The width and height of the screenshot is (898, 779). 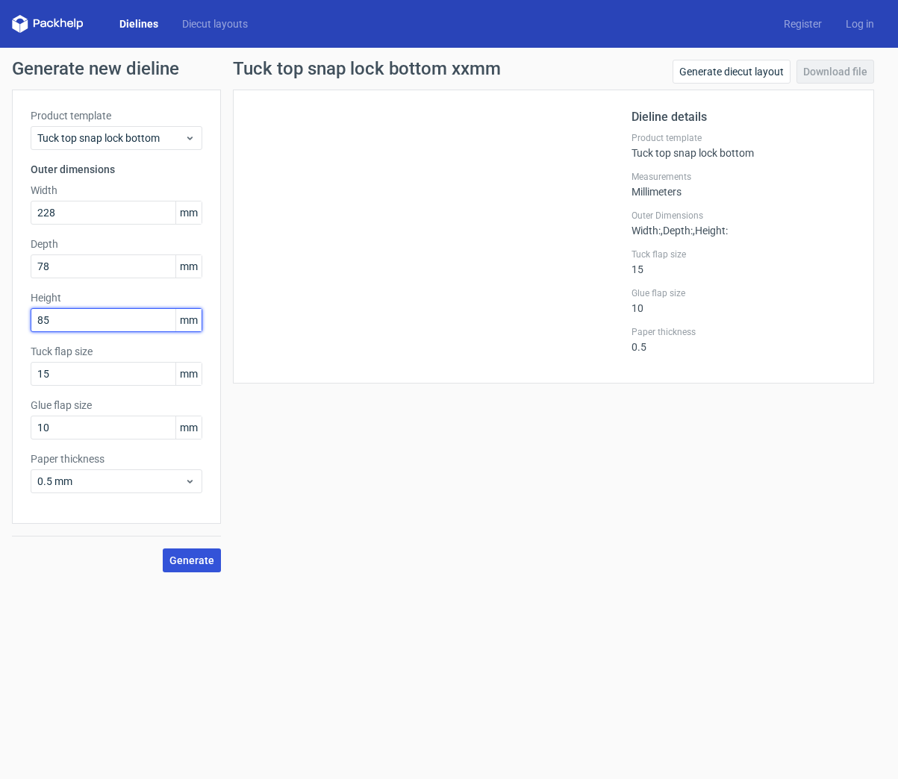 What do you see at coordinates (192, 560) in the screenshot?
I see `span: Generate` at bounding box center [192, 560].